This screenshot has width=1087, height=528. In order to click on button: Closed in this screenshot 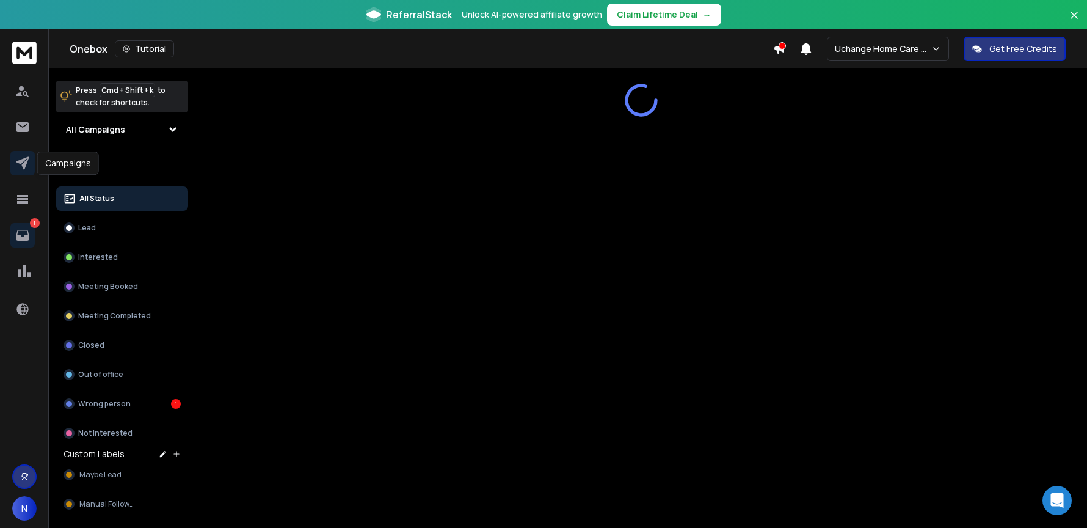, I will do `click(122, 345)`.